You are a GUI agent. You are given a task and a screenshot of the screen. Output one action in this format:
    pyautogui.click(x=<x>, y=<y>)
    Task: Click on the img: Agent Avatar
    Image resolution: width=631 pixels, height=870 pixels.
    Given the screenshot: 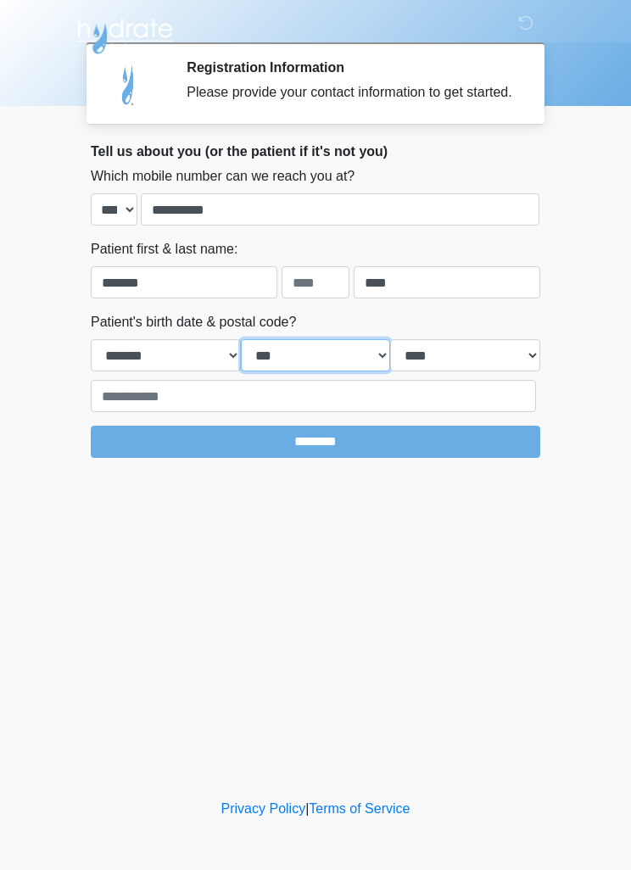 What is the action you would take?
    pyautogui.click(x=129, y=85)
    